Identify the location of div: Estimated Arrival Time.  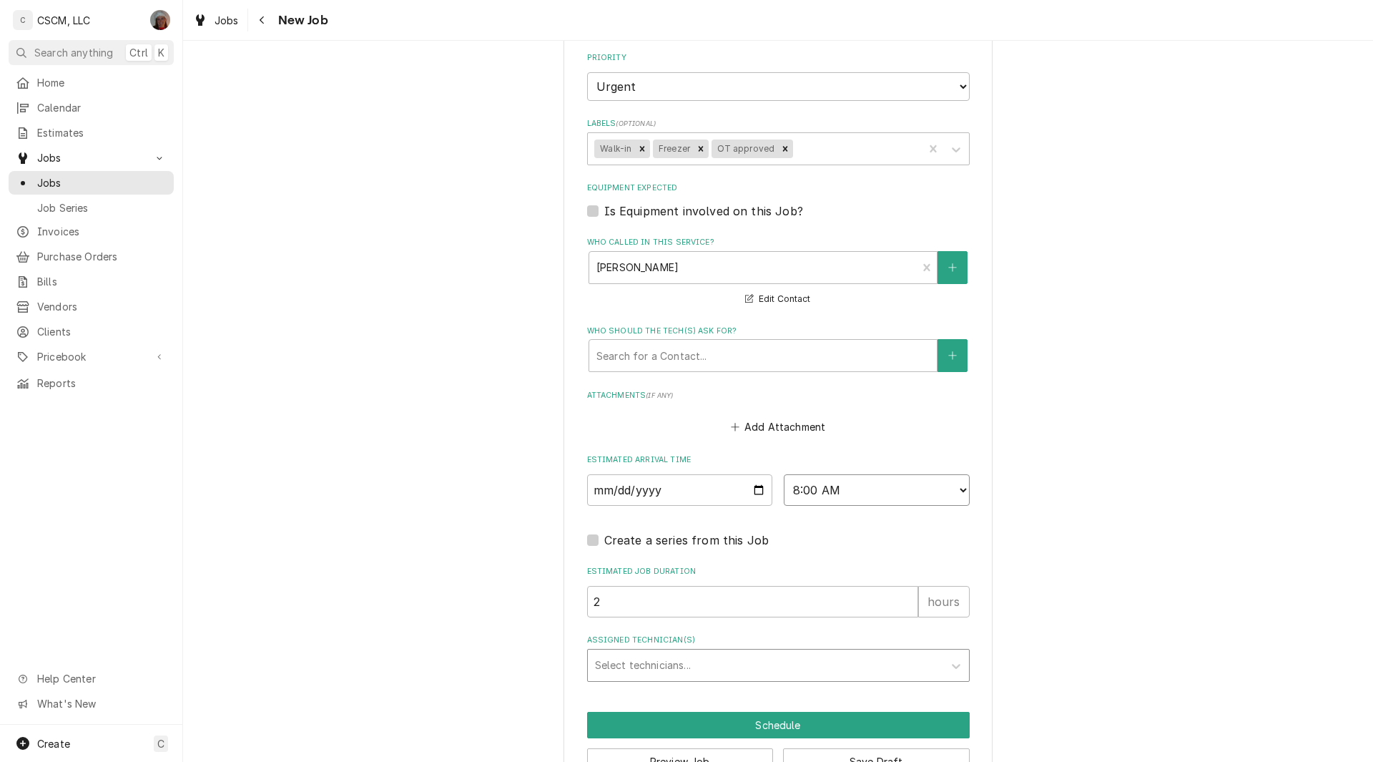
(778, 479).